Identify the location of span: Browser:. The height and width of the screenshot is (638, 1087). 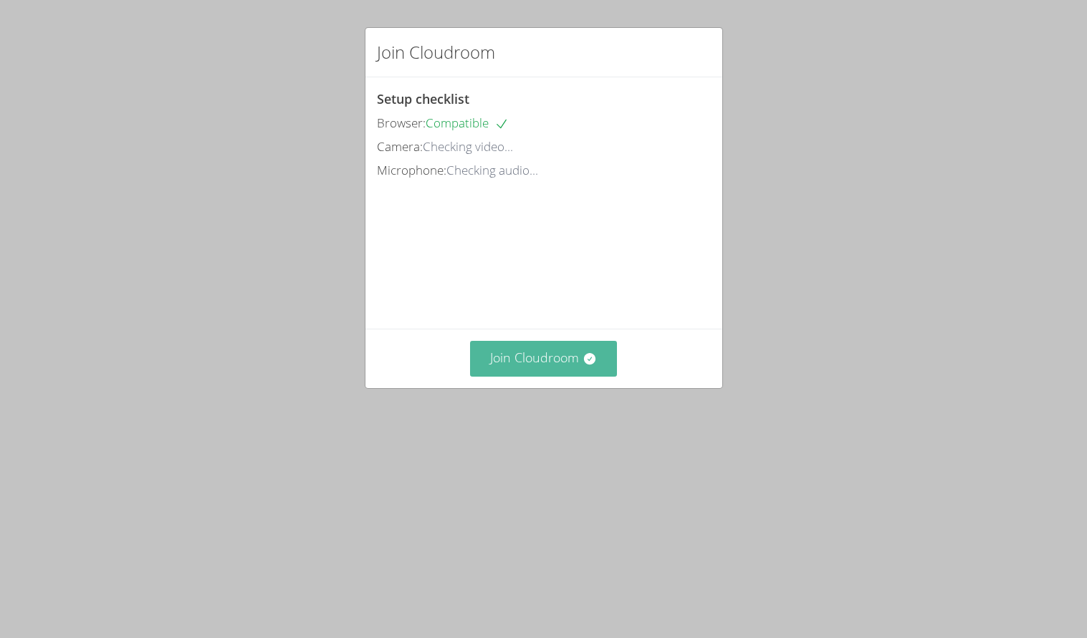
(401, 122).